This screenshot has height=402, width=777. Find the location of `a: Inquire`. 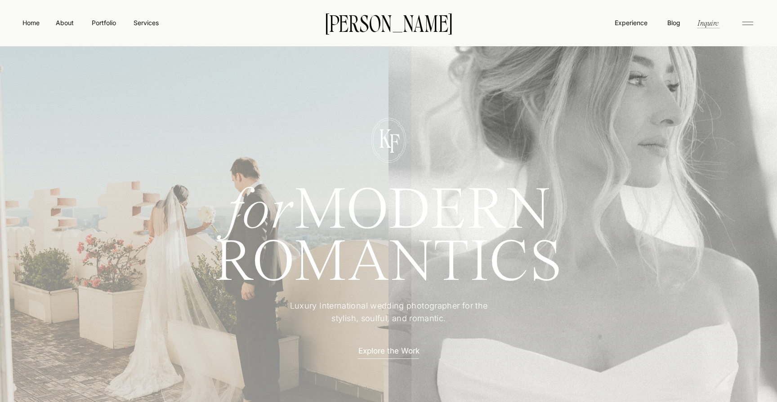

a: Inquire is located at coordinates (708, 22).